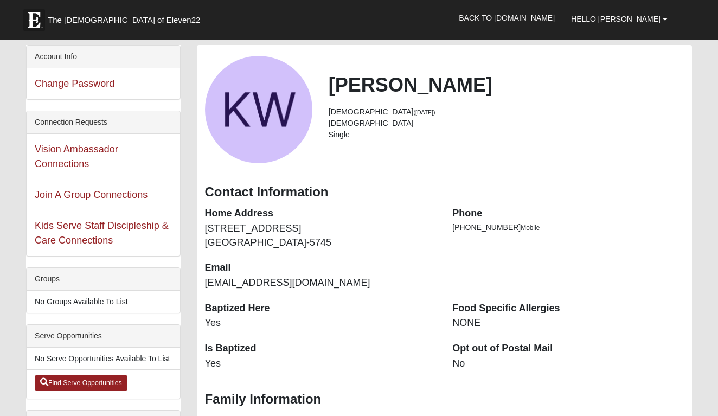  I want to click on li: No Groups Available To List, so click(103, 301).